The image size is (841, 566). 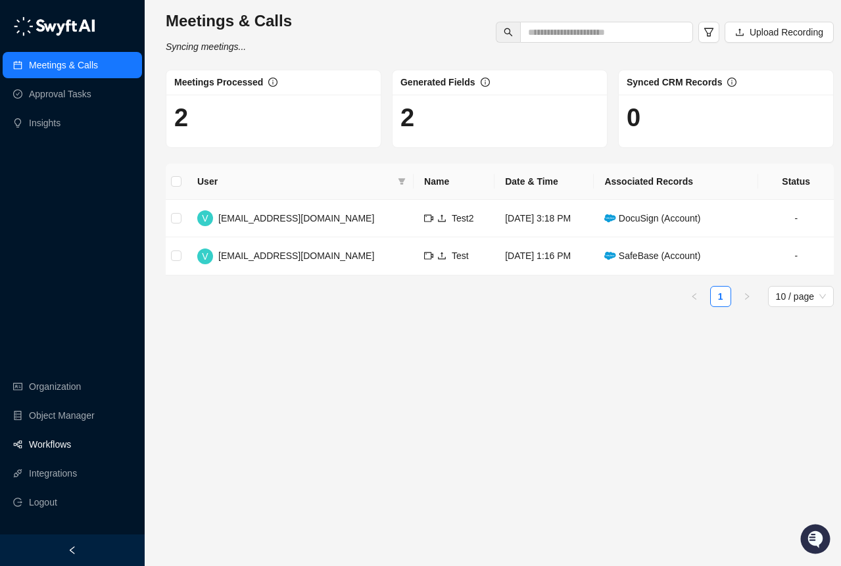 I want to click on i: Syncing meetings..., so click(x=206, y=47).